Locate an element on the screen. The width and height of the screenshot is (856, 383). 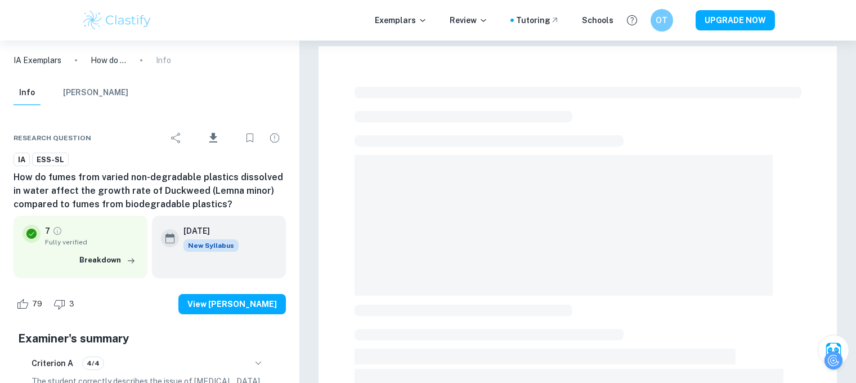
button: Info is located at coordinates (27, 93).